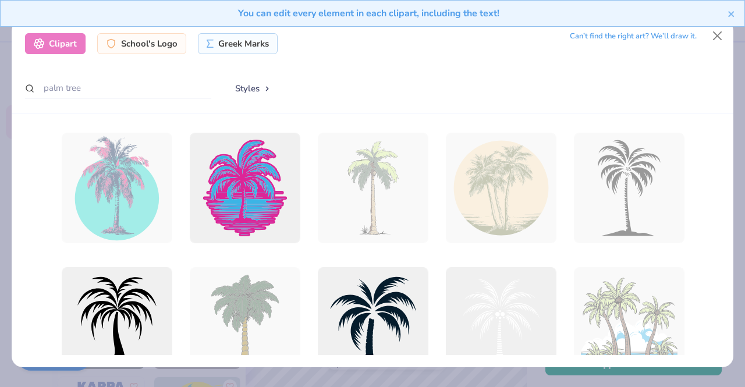  What do you see at coordinates (142, 44) in the screenshot?
I see `div: School's Logo` at bounding box center [142, 44].